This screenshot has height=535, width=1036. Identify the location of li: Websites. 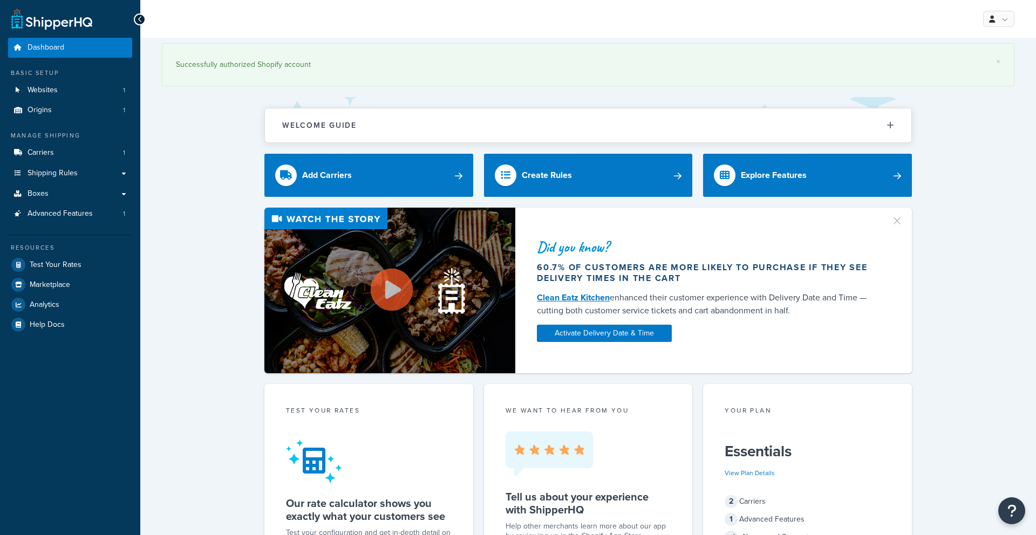
(70, 90).